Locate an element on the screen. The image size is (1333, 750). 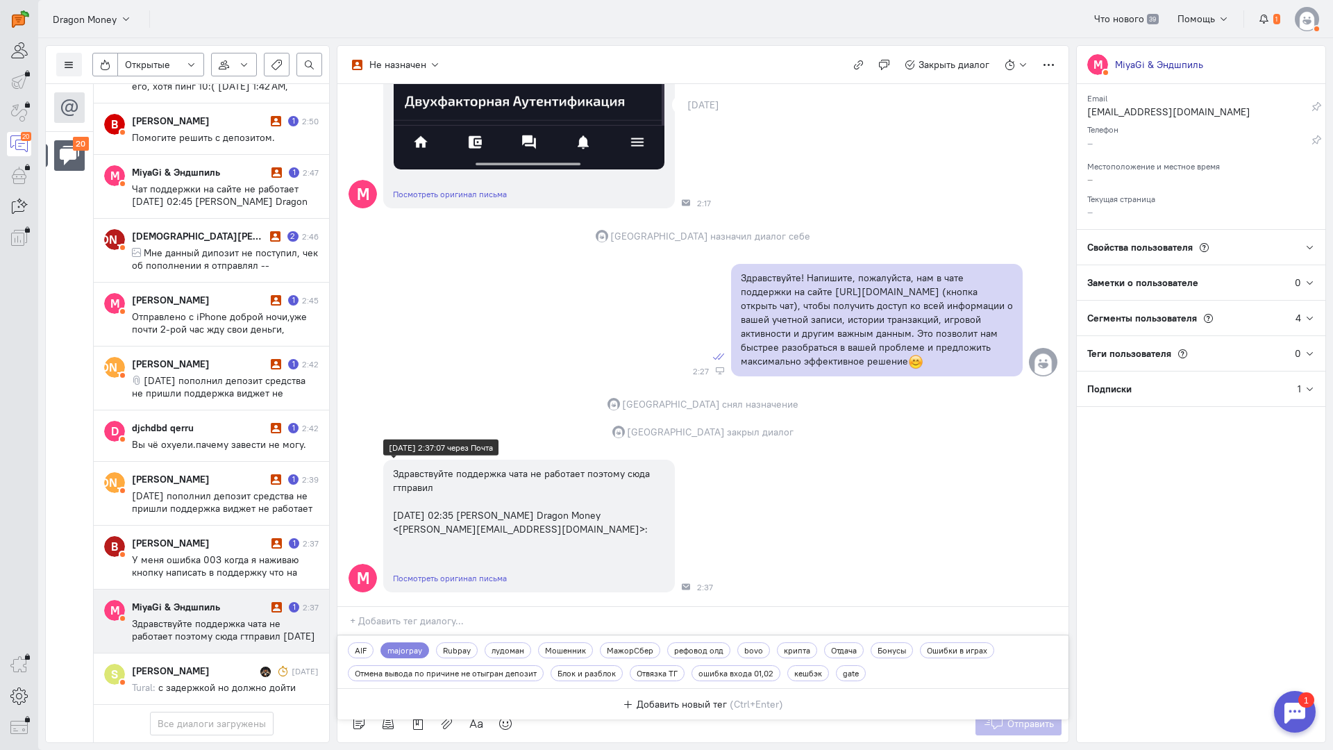
div: Веб-панель is located at coordinates (720, 371).